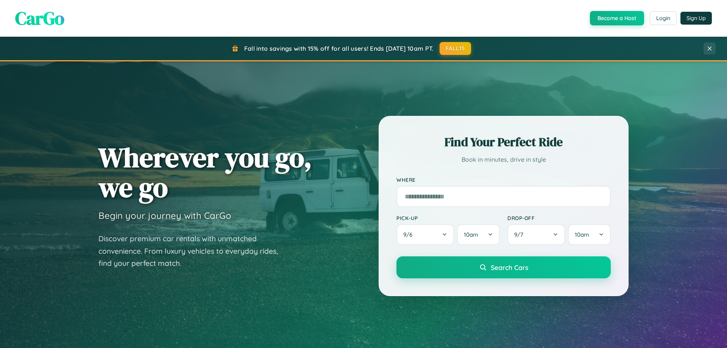 The image size is (727, 348). Describe the element at coordinates (617, 18) in the screenshot. I see `button: Become a Host` at that location.